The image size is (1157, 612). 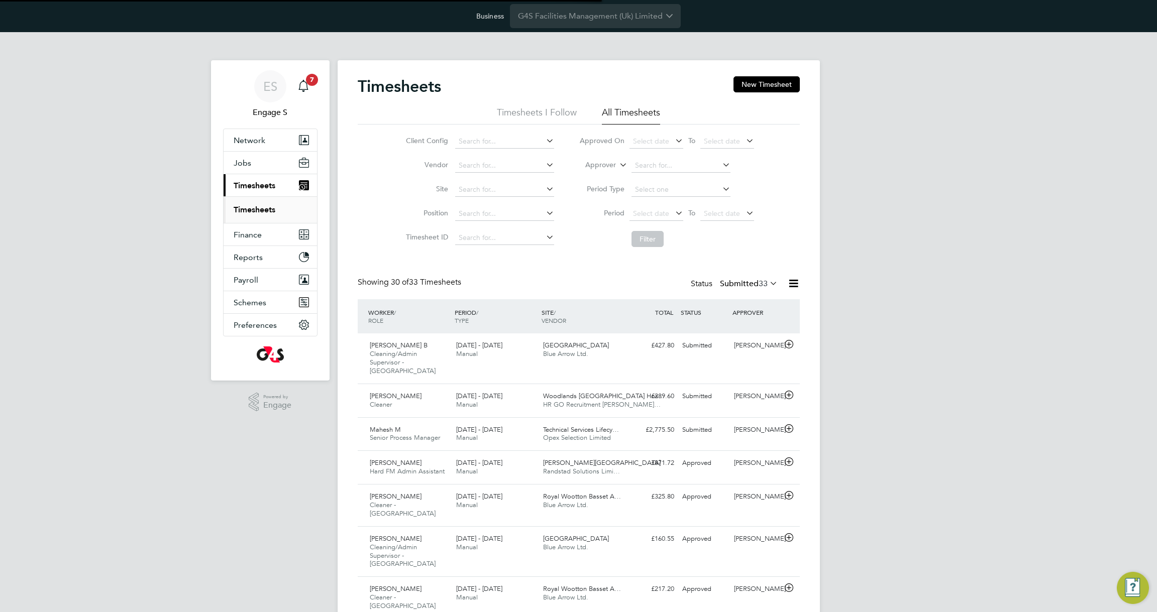 I want to click on li: Timesheets I Follow, so click(x=536, y=116).